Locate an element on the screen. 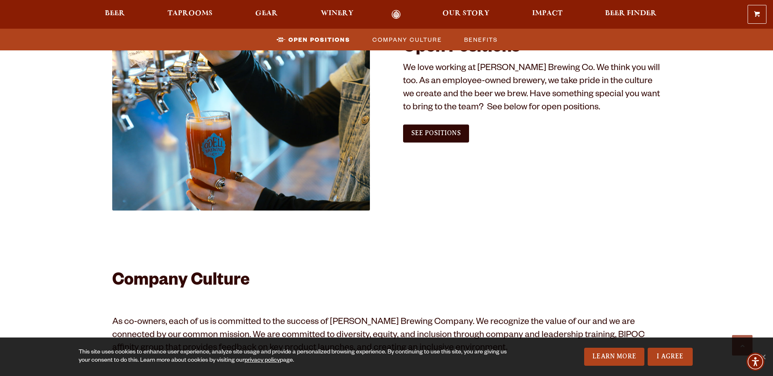 This screenshot has width=773, height=376. a: Winery is located at coordinates (337, 14).